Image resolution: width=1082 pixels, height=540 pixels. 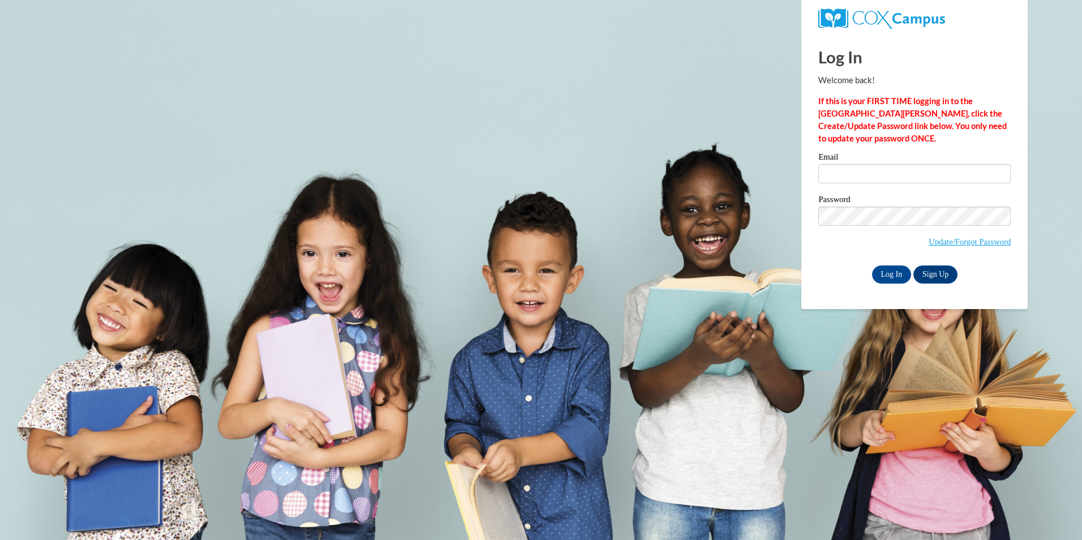 What do you see at coordinates (892, 274) in the screenshot?
I see `input: Log In` at bounding box center [892, 274].